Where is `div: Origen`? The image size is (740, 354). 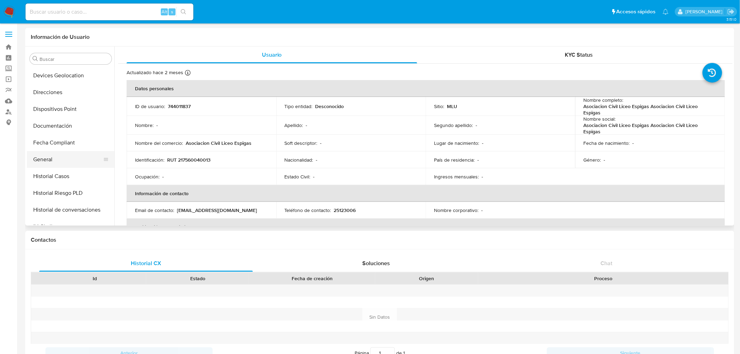 div: Origen is located at coordinates (427, 279).